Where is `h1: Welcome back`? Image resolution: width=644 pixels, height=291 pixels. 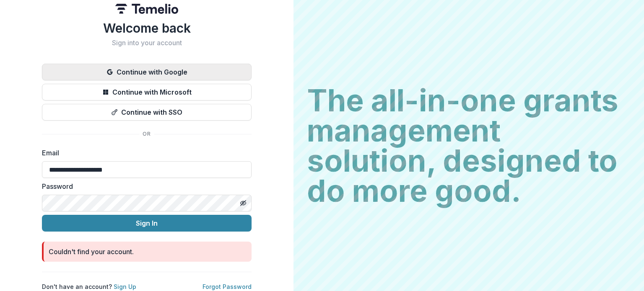 h1: Welcome back is located at coordinates (147, 28).